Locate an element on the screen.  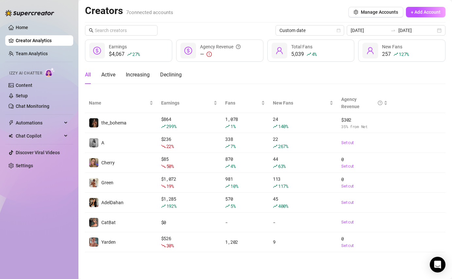
span: Izzy AI Chatter is located at coordinates (26, 73).